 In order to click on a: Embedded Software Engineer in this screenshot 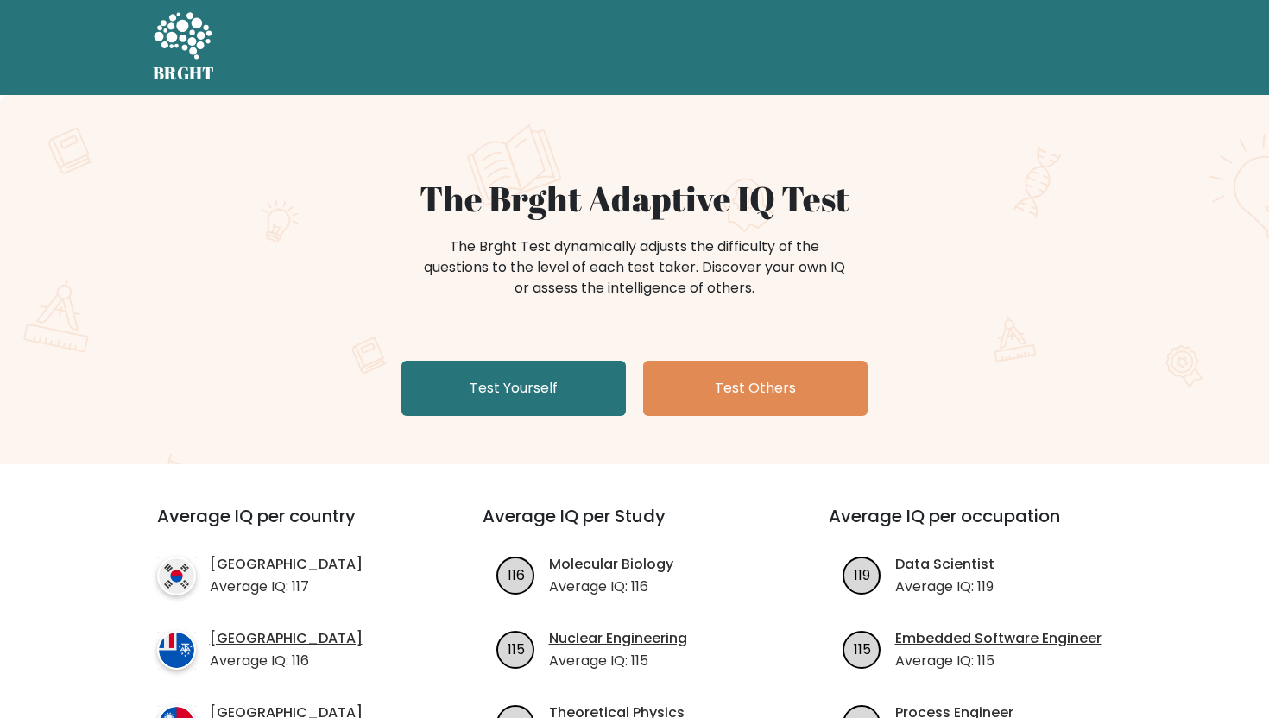, I will do `click(998, 639)`.